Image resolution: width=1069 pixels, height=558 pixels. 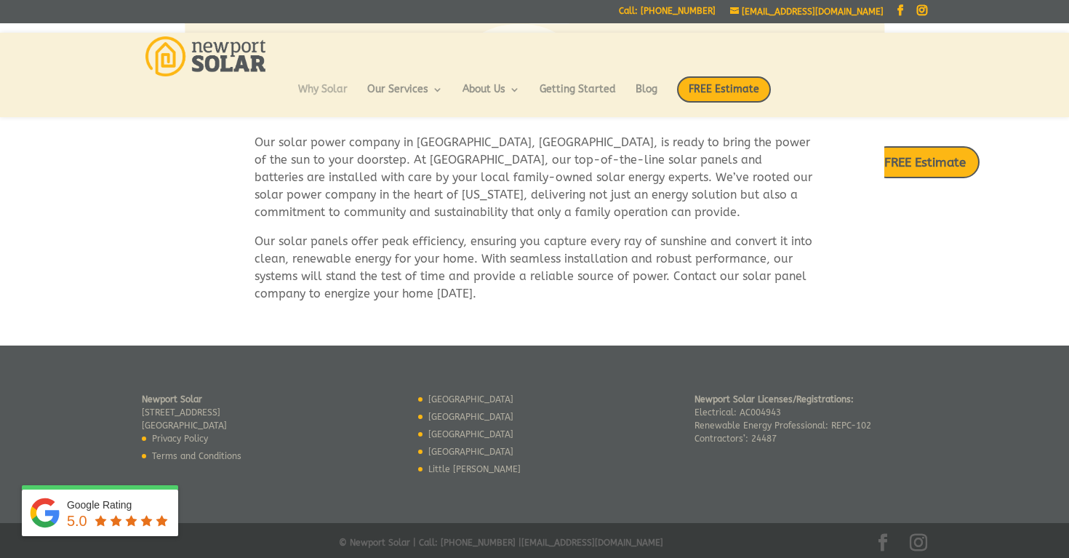 I want to click on img: Newport Solar | Solar Energy Optimized., so click(x=205, y=56).